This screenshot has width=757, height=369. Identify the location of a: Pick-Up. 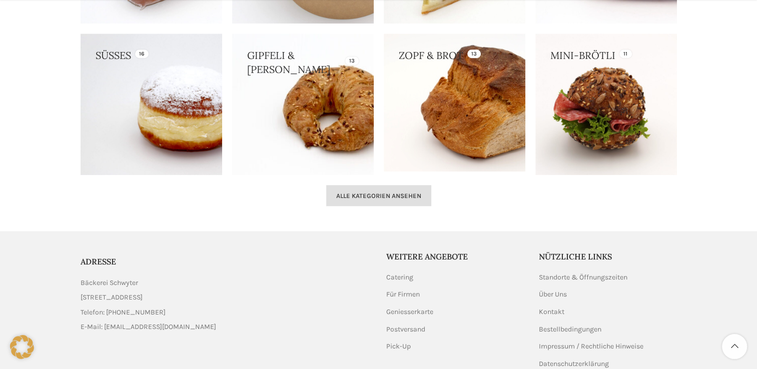
(399, 347).